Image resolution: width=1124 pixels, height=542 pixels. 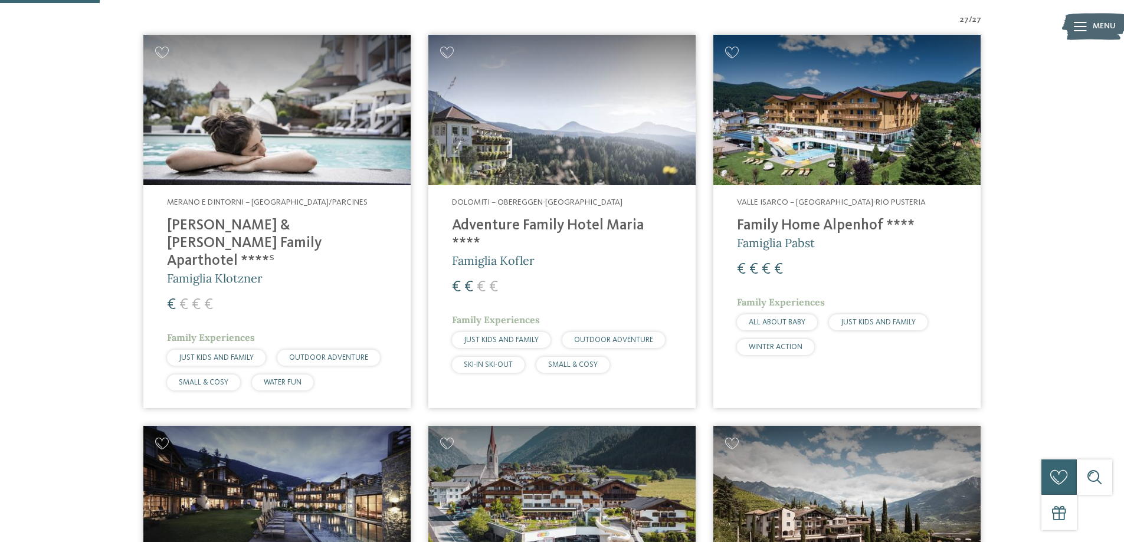 I want to click on span: ALL ABOUT BABY, so click(x=777, y=322).